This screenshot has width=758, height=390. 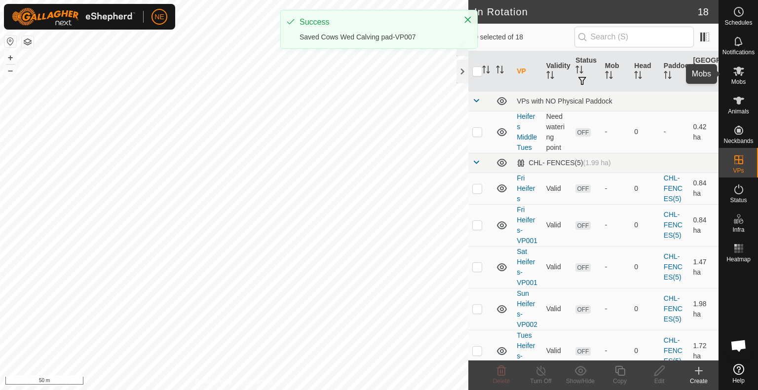 I want to click on span: Heatmap, so click(x=738, y=260).